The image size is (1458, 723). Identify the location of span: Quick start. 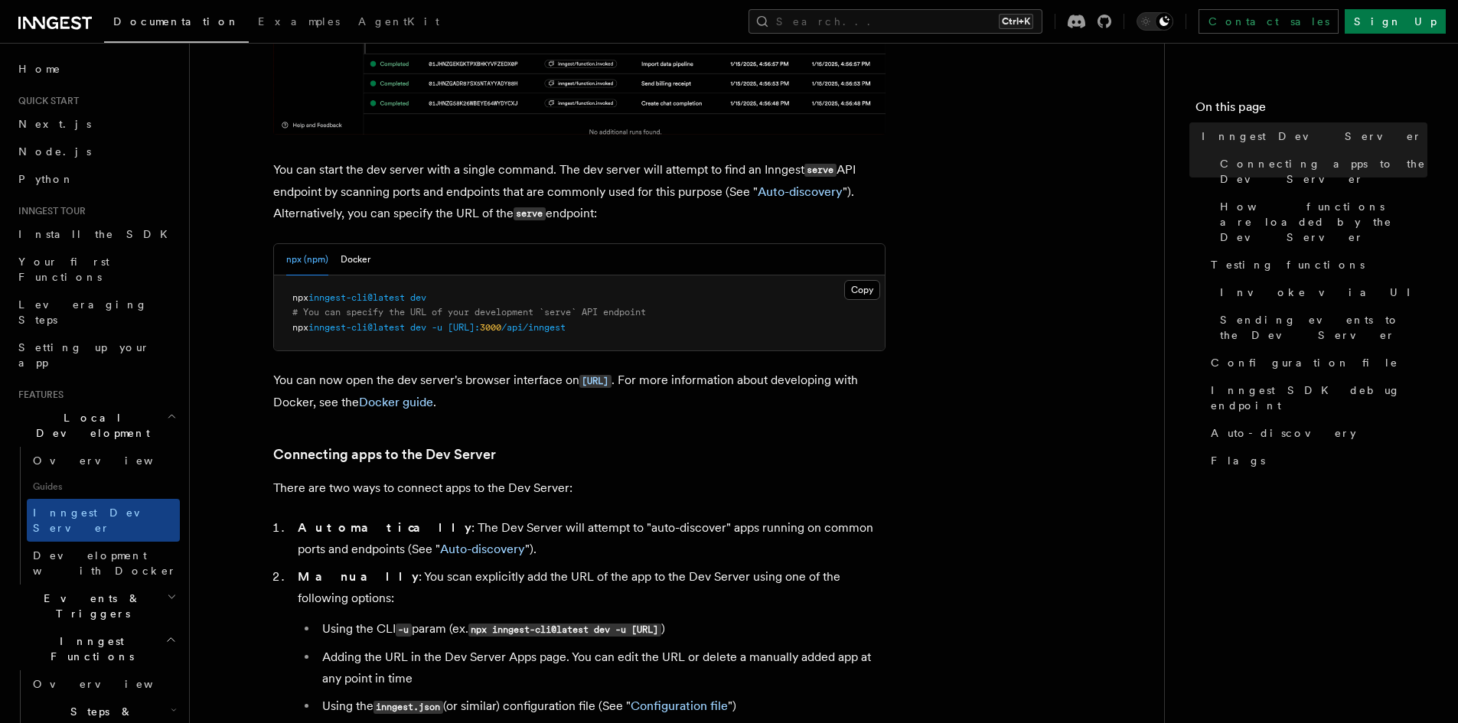
(45, 101).